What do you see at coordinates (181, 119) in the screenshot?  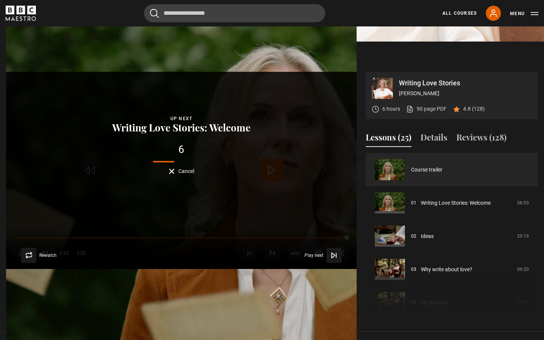 I see `div: Up next` at bounding box center [181, 119].